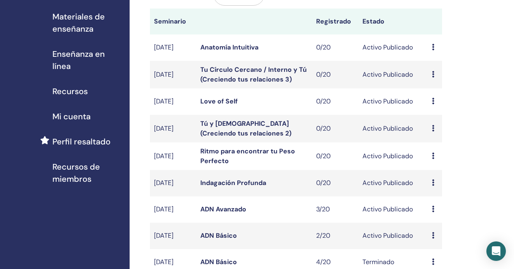 The height and width of the screenshot is (269, 514). I want to click on a: Anatomía Intuitiva, so click(229, 47).